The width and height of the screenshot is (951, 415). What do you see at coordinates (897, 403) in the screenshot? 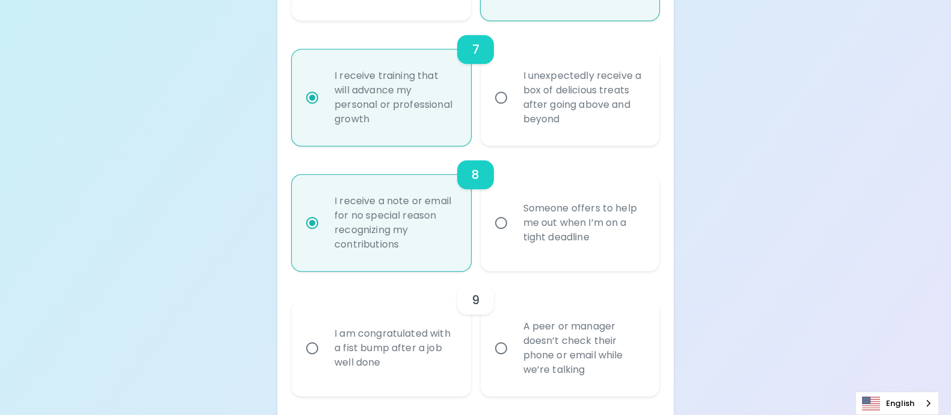
I see `aside: Language selected: English` at bounding box center [897, 403].